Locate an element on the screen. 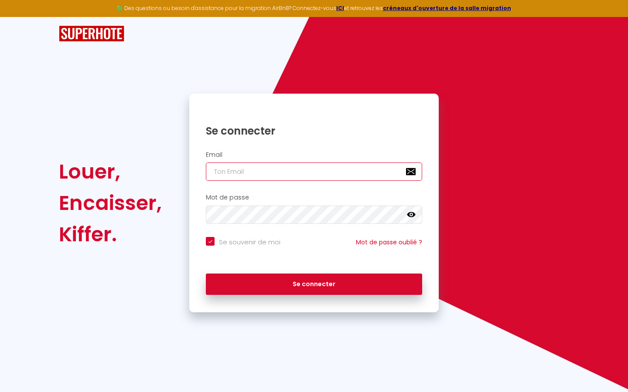  div: Encaisser, is located at coordinates (110, 203).